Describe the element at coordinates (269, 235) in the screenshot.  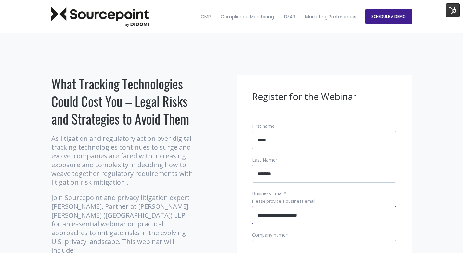
I see `span: Company name` at that location.